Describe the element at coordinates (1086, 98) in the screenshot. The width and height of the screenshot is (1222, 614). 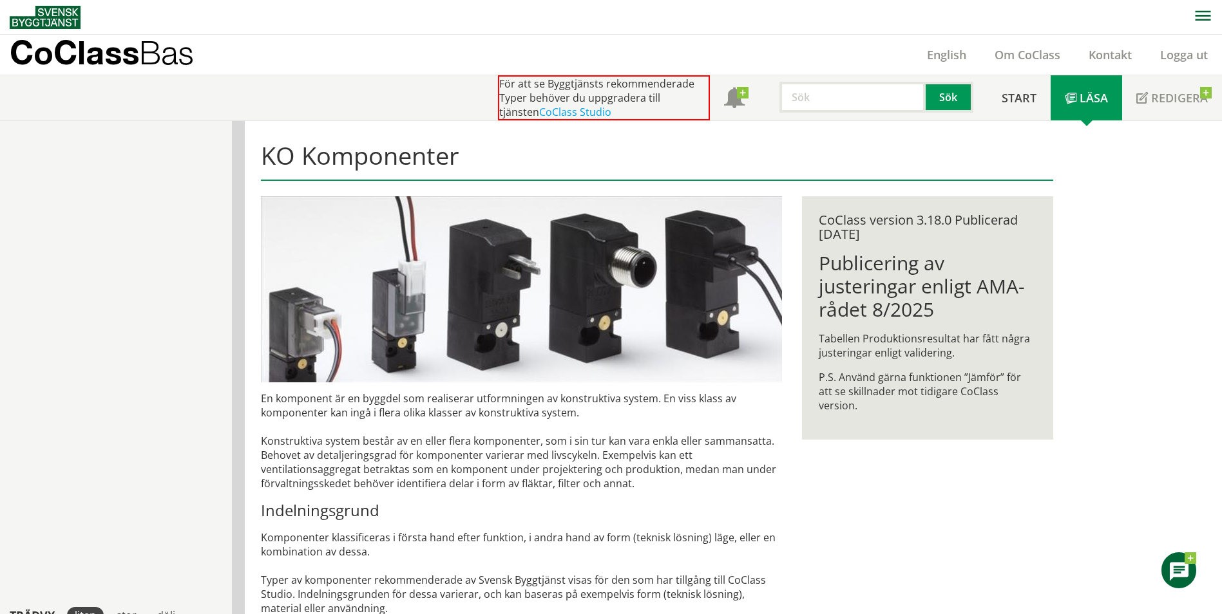
I see `a: Läsa` at that location.